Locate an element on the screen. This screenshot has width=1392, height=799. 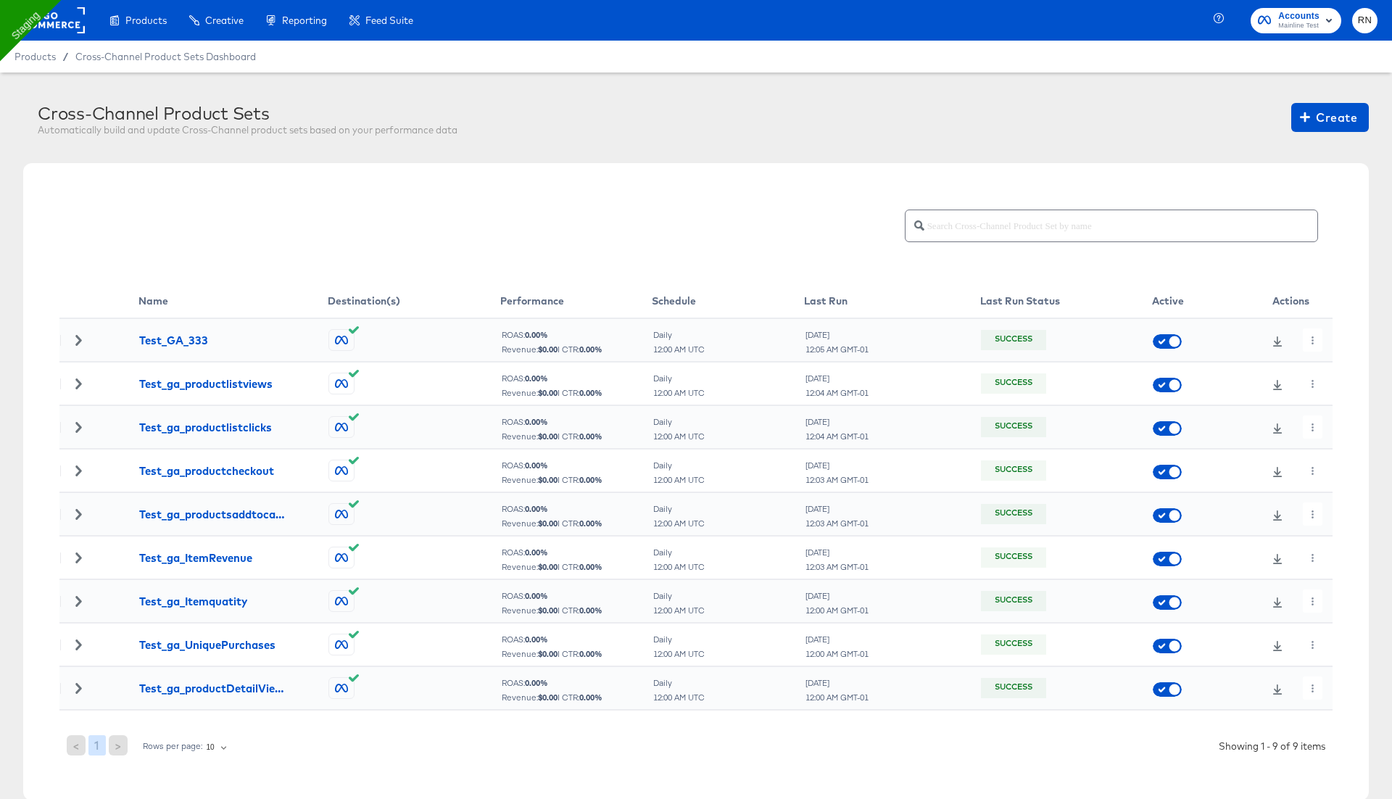
span: RN is located at coordinates (1365, 20).